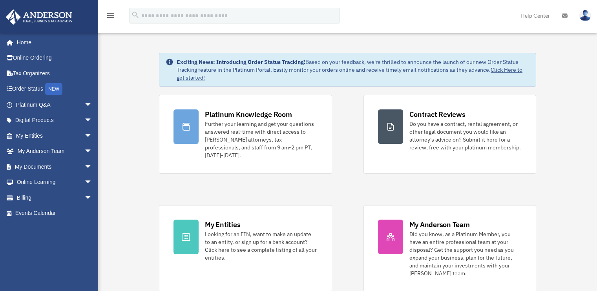 The height and width of the screenshot is (291, 597). Describe the element at coordinates (111, 16) in the screenshot. I see `i: menu` at that location.